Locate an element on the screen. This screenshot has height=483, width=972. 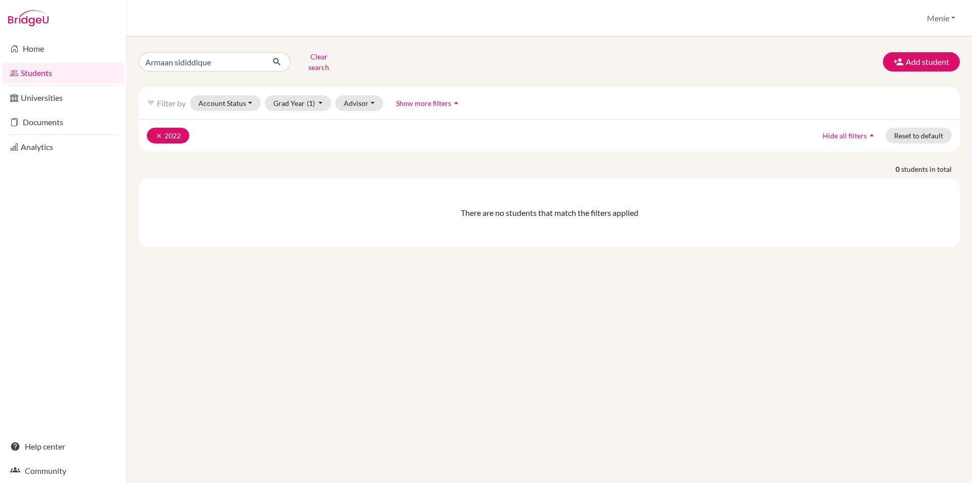
span: Filter by is located at coordinates (171, 103).